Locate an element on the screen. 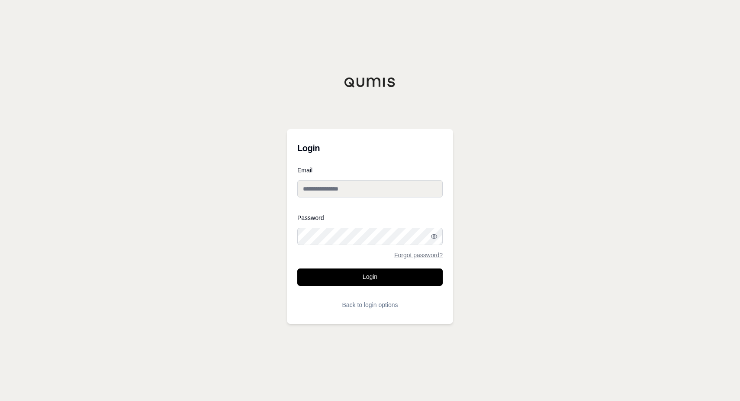  button: Login is located at coordinates (370, 277).